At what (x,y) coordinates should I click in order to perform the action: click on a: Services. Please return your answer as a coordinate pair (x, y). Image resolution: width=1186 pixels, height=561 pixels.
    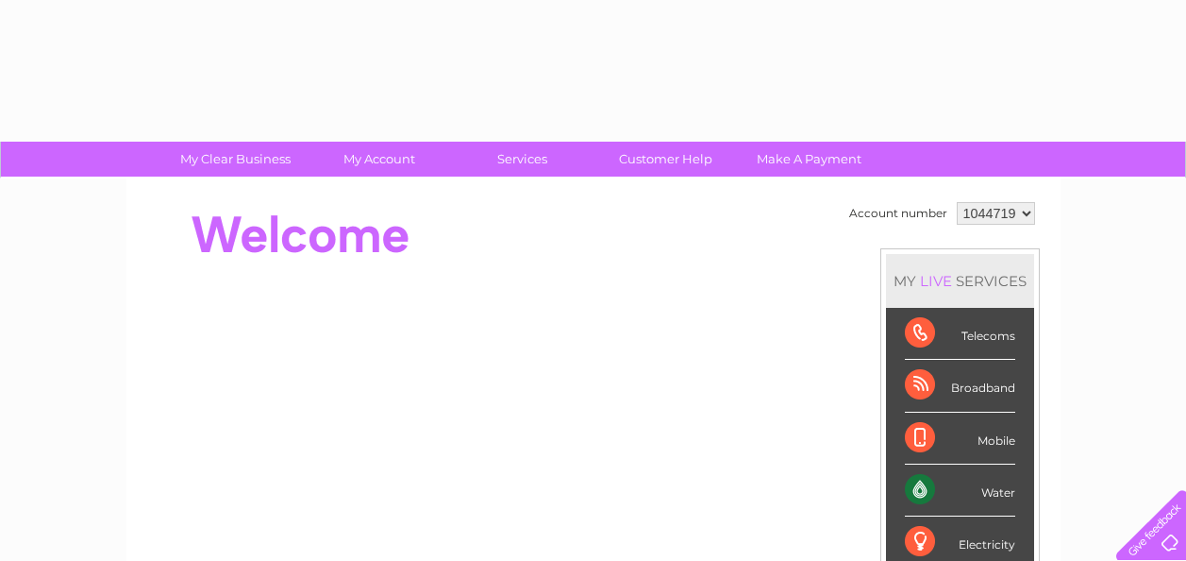
    Looking at the image, I should click on (522, 159).